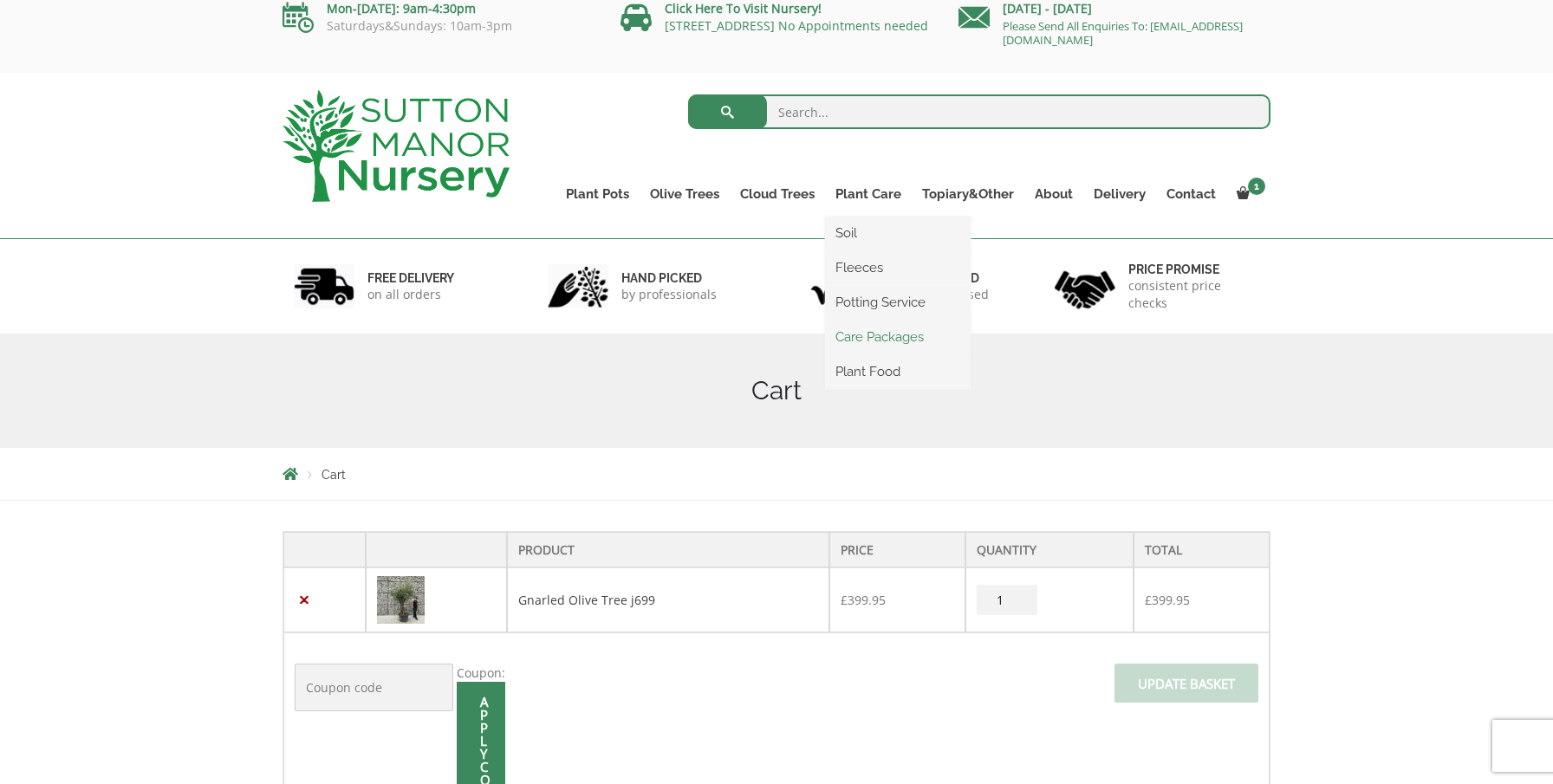 This screenshot has width=1553, height=784. What do you see at coordinates (374, 687) in the screenshot?
I see `input: Coupon code` at bounding box center [374, 687].